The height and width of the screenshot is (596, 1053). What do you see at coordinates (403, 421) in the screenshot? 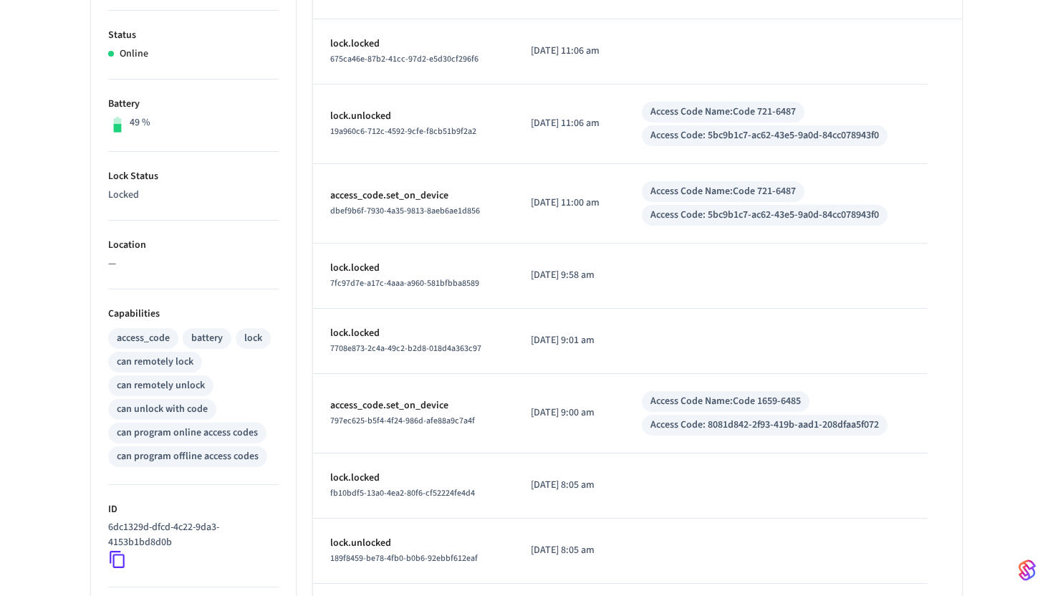
I see `span: 797ec625-b5f4-4f24-986d-afe88a9c7a4f` at bounding box center [403, 421].